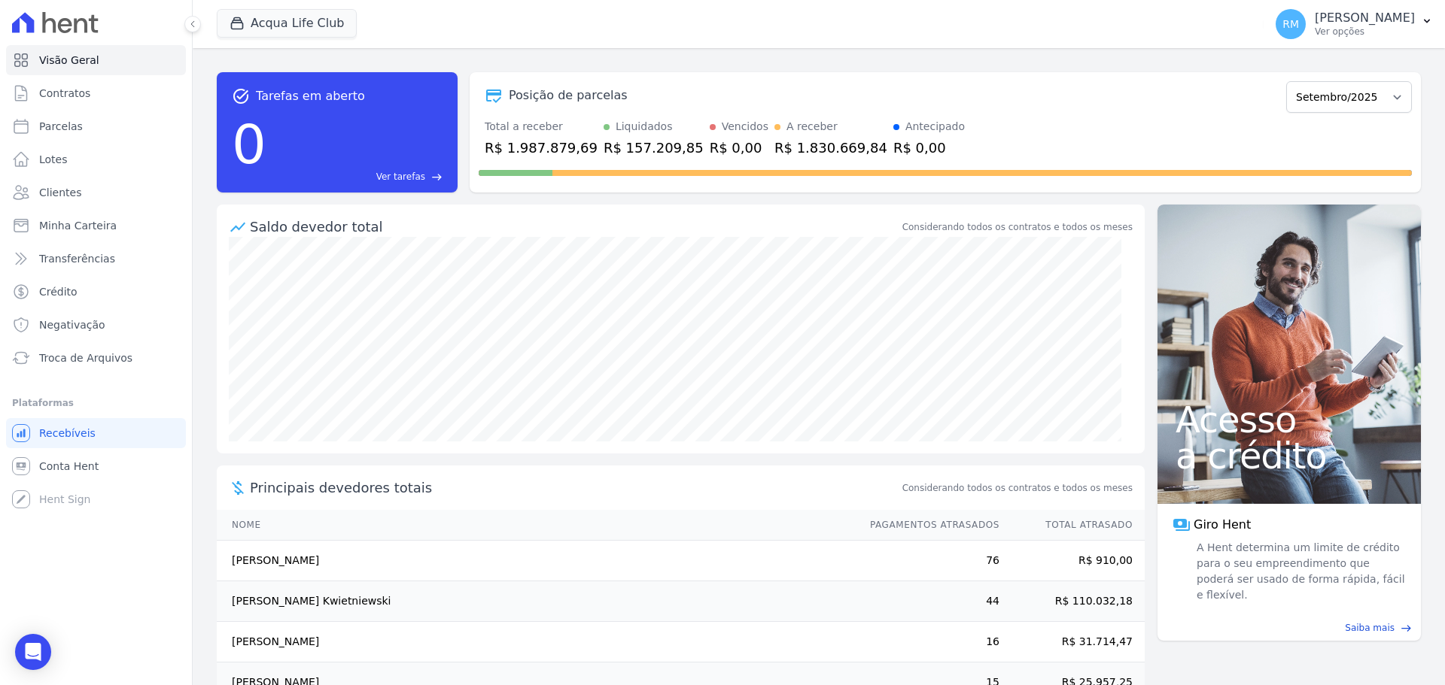 The height and width of the screenshot is (685, 1445). What do you see at coordinates (72, 325) in the screenshot?
I see `span: Negativação` at bounding box center [72, 325].